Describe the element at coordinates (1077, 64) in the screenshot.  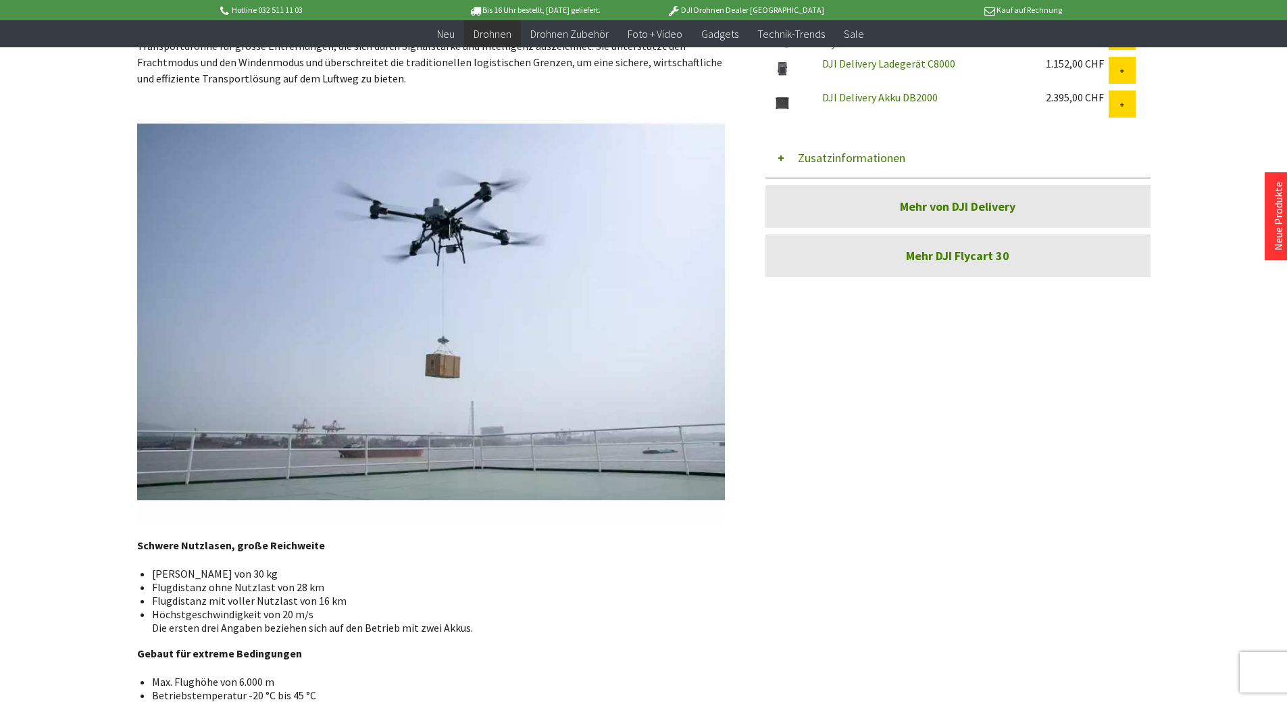
I see `div: 1.152,00 CHF` at that location.